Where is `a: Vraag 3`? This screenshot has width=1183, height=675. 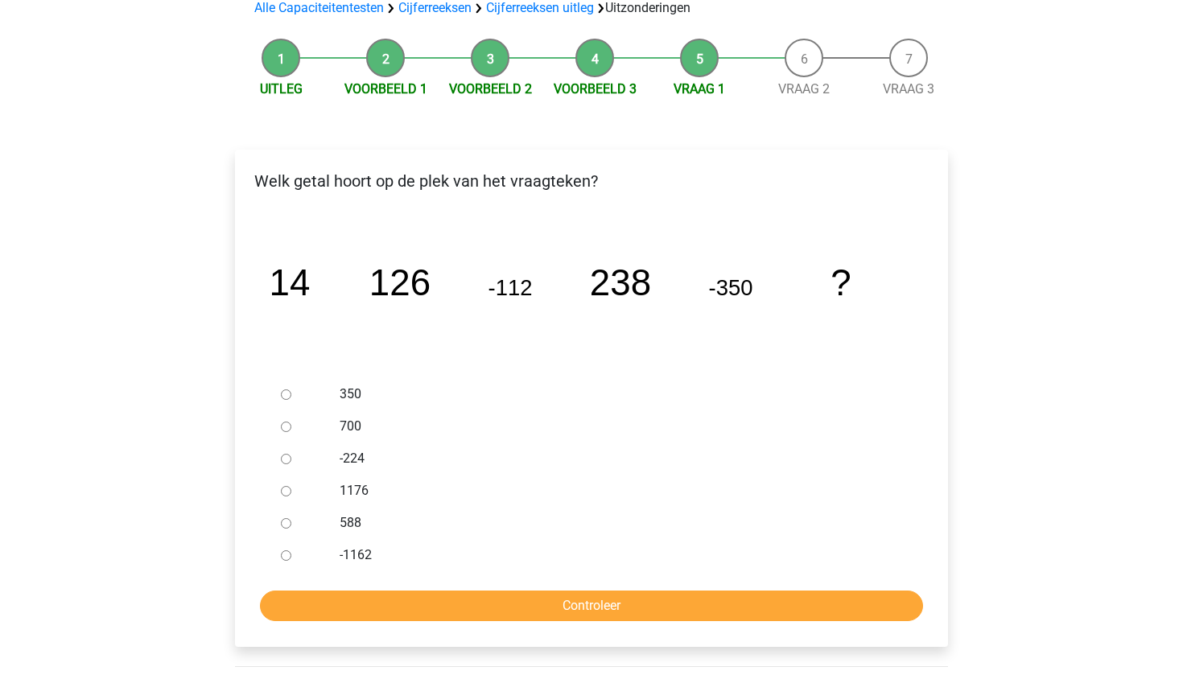
a: Vraag 3 is located at coordinates (909, 89).